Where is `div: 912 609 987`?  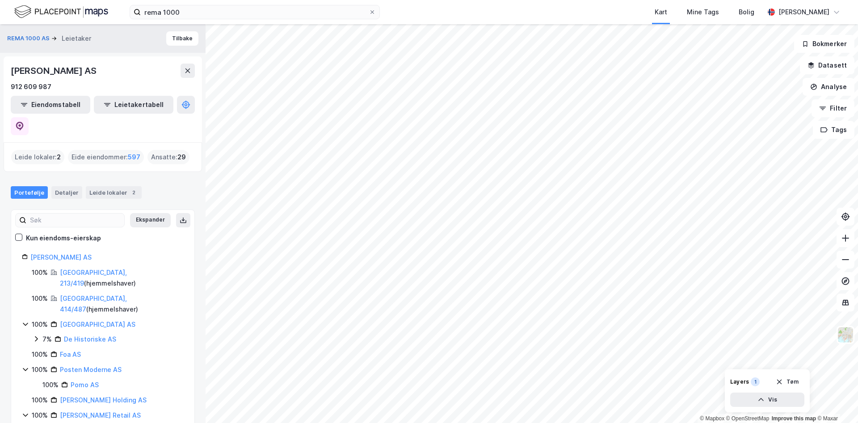 div: 912 609 987 is located at coordinates (31, 87).